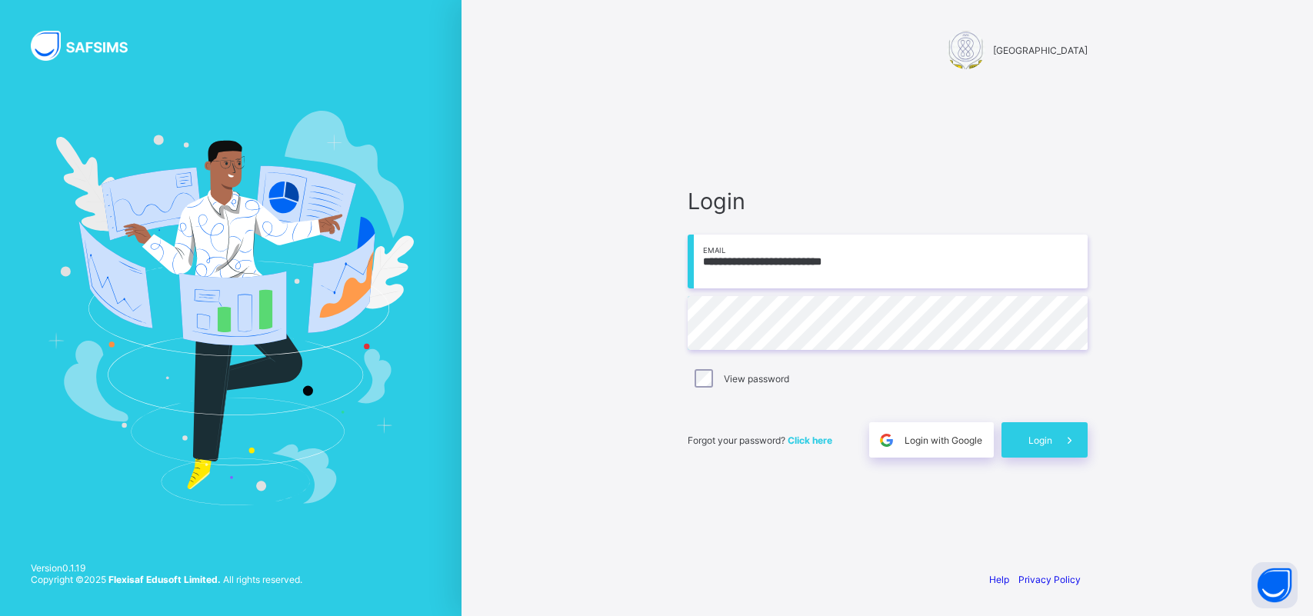  Describe the element at coordinates (810, 440) in the screenshot. I see `a: Click here` at that location.